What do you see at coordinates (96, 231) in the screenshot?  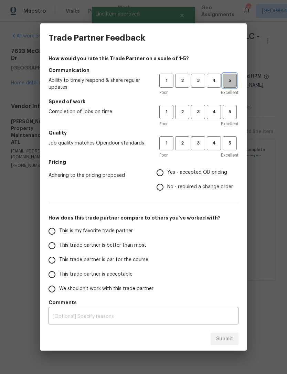 I see `span: This is my favorite trade partner` at bounding box center [96, 231].